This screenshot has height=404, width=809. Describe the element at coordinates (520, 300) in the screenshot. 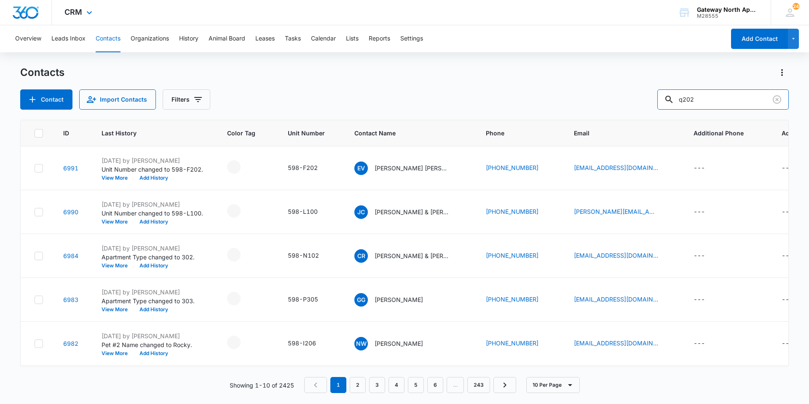

I see `div: Phone - (303) 834-5308 - Select to Edit Field` at that location.